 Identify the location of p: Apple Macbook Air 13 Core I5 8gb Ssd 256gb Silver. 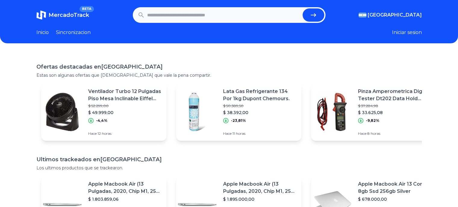
(395, 188).